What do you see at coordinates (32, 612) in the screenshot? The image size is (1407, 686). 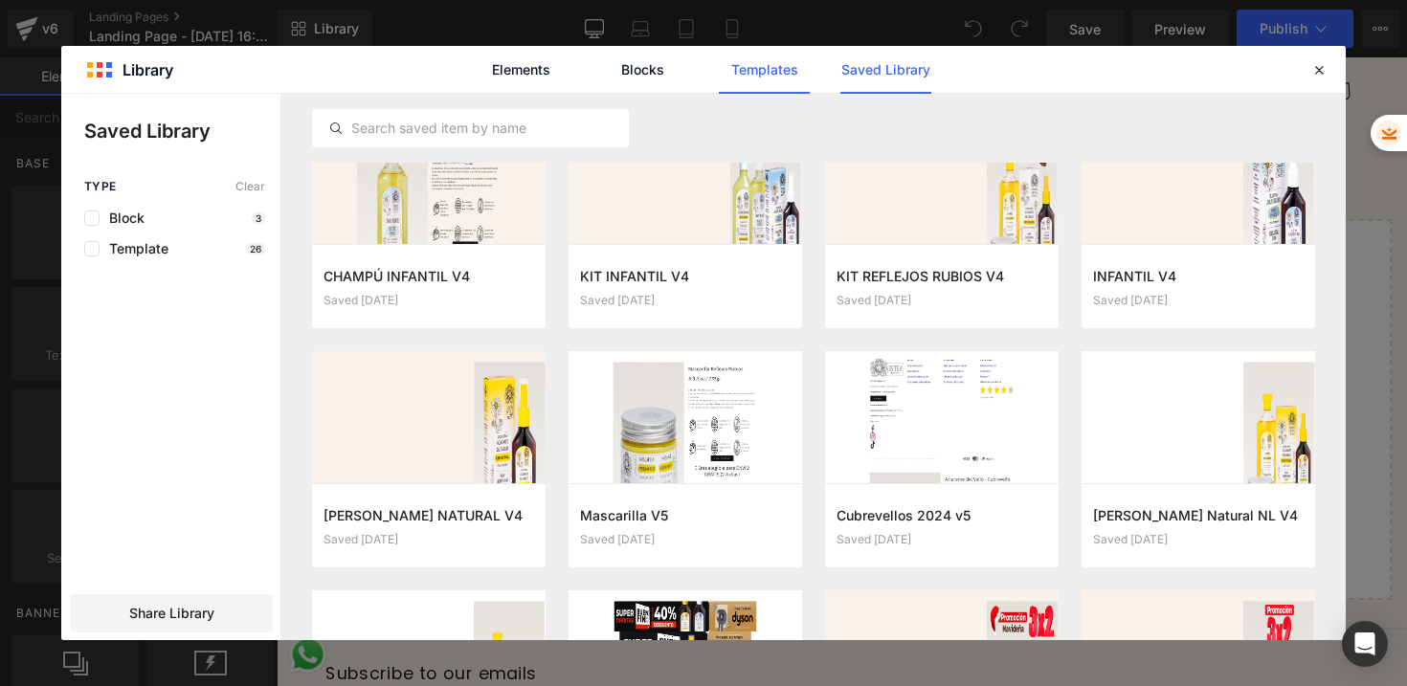 I see `a: Send a message via WhatsApp` at bounding box center [32, 612].